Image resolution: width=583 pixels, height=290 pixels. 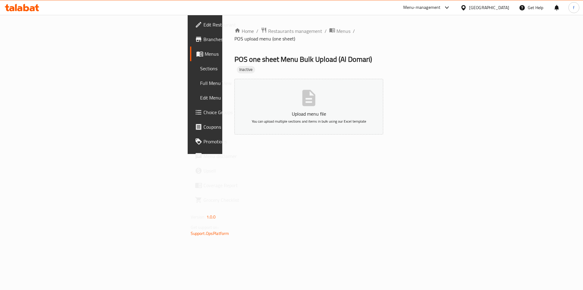 I want to click on a: Branches, so click(x=238, y=39).